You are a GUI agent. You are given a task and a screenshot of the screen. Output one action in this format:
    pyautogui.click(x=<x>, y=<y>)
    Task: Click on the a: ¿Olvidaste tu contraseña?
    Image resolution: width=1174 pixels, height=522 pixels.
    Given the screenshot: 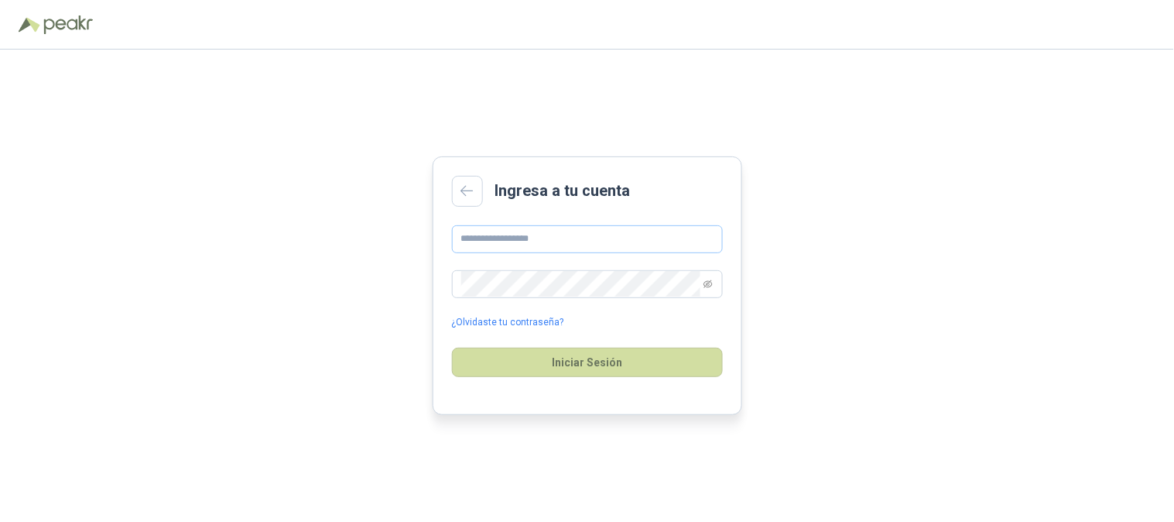 What is the action you would take?
    pyautogui.click(x=508, y=322)
    